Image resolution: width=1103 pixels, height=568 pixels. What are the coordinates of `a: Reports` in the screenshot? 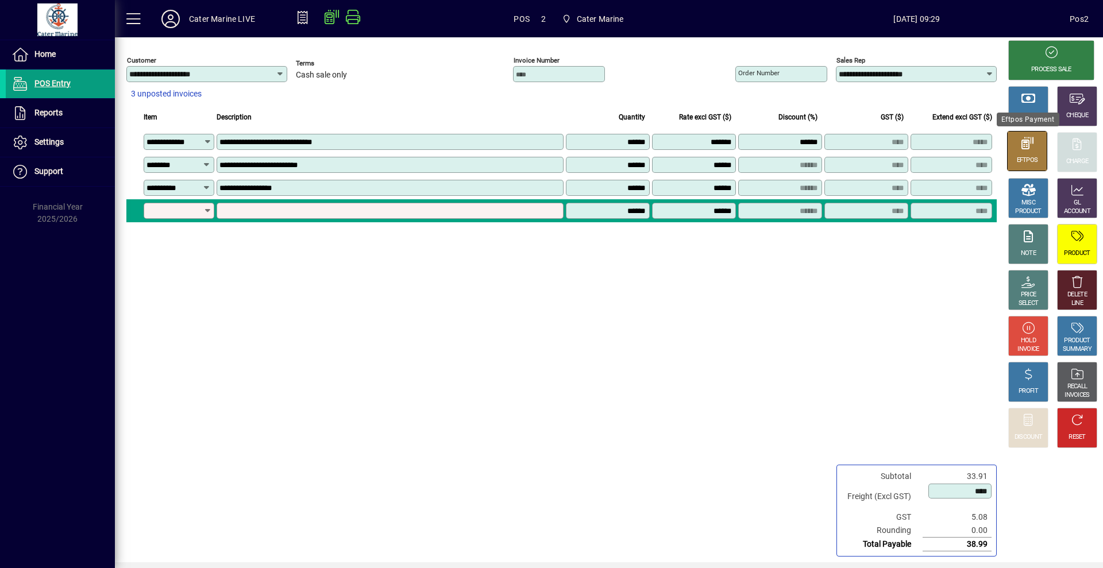 It's located at (60, 113).